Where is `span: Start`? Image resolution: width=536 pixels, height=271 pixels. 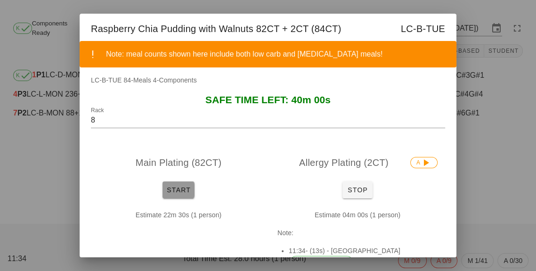 span: Start is located at coordinates (179, 190).